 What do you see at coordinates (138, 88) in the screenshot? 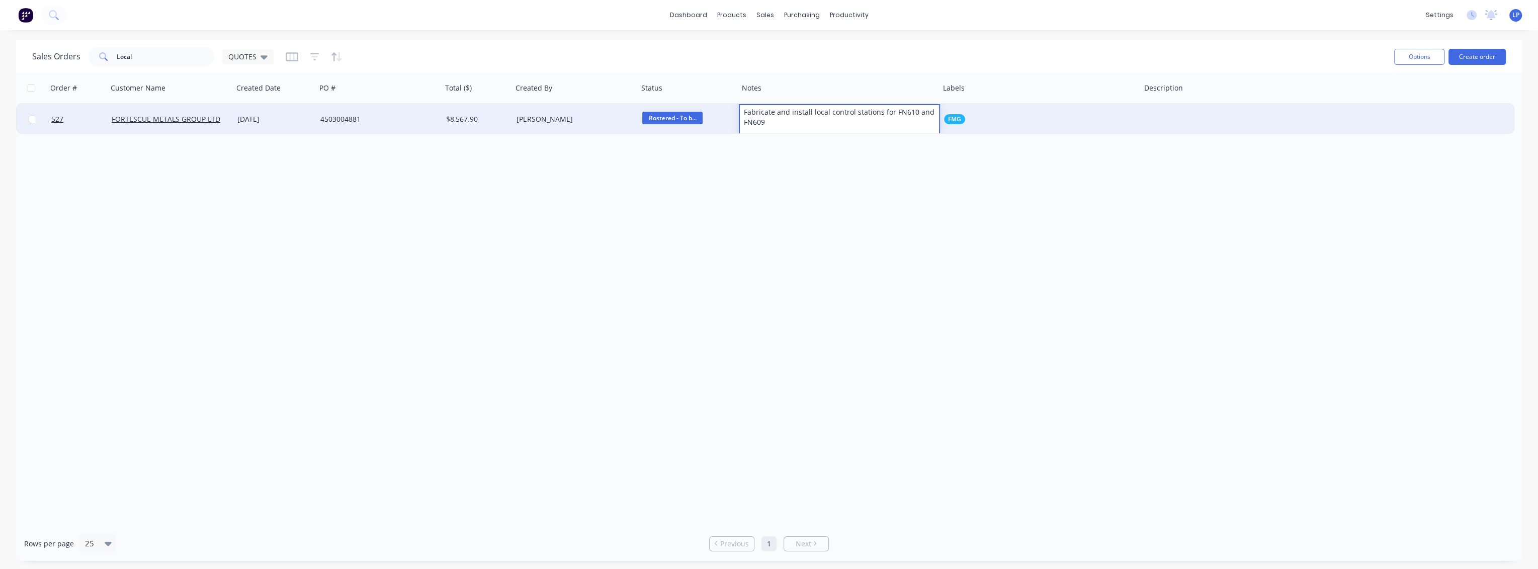
I see `div: Customer Name` at bounding box center [138, 88].